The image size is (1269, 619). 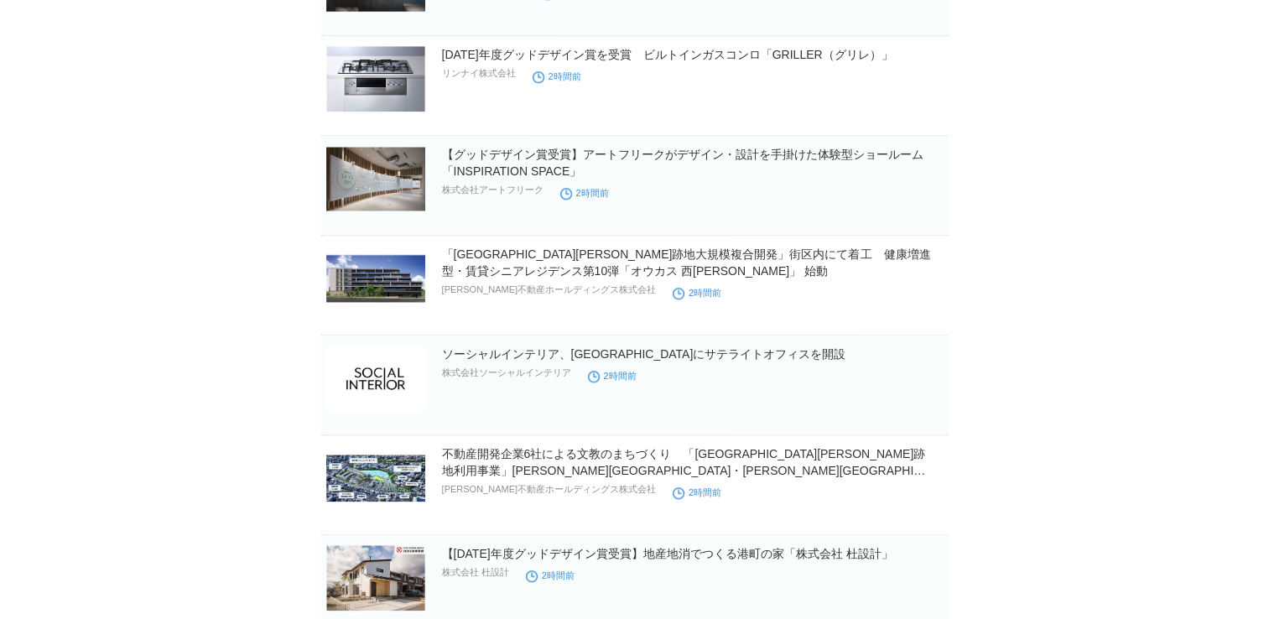 What do you see at coordinates (492, 190) in the screenshot?
I see `p: 株式会社アートフリーク` at bounding box center [492, 190].